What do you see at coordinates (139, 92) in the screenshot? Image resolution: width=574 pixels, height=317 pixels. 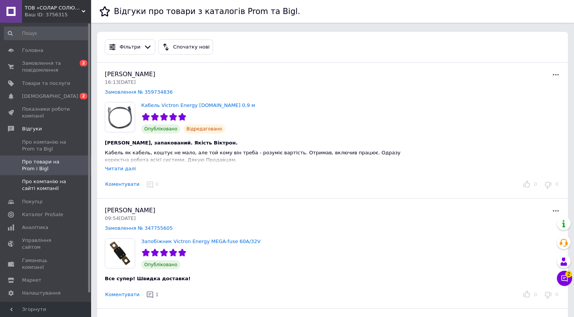 I see `a: Замовлення № 359734836` at bounding box center [139, 92].